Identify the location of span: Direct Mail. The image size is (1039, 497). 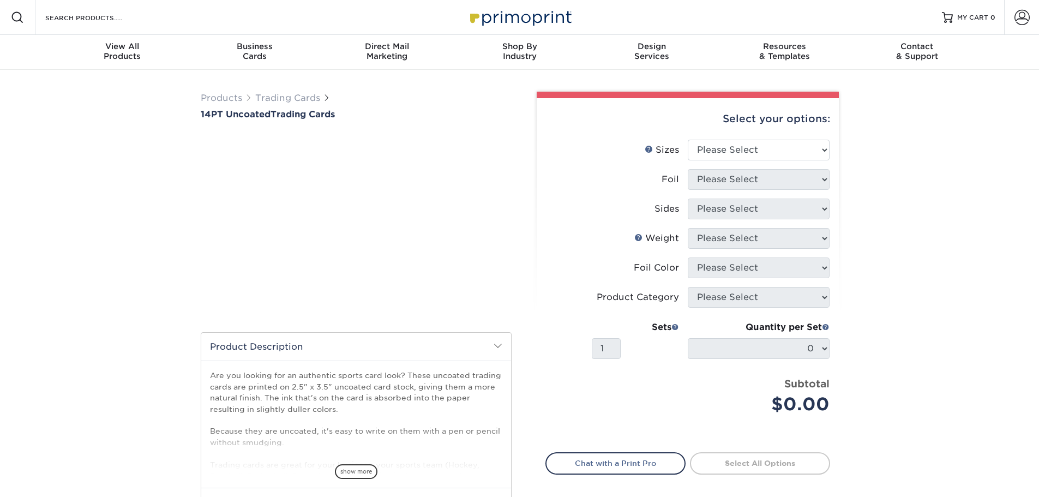
(387, 46).